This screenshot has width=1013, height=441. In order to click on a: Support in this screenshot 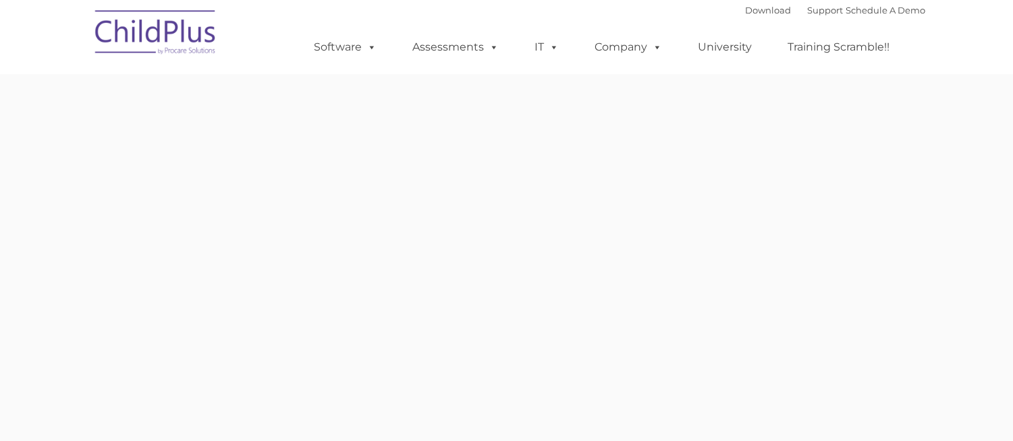, I will do `click(825, 10)`.